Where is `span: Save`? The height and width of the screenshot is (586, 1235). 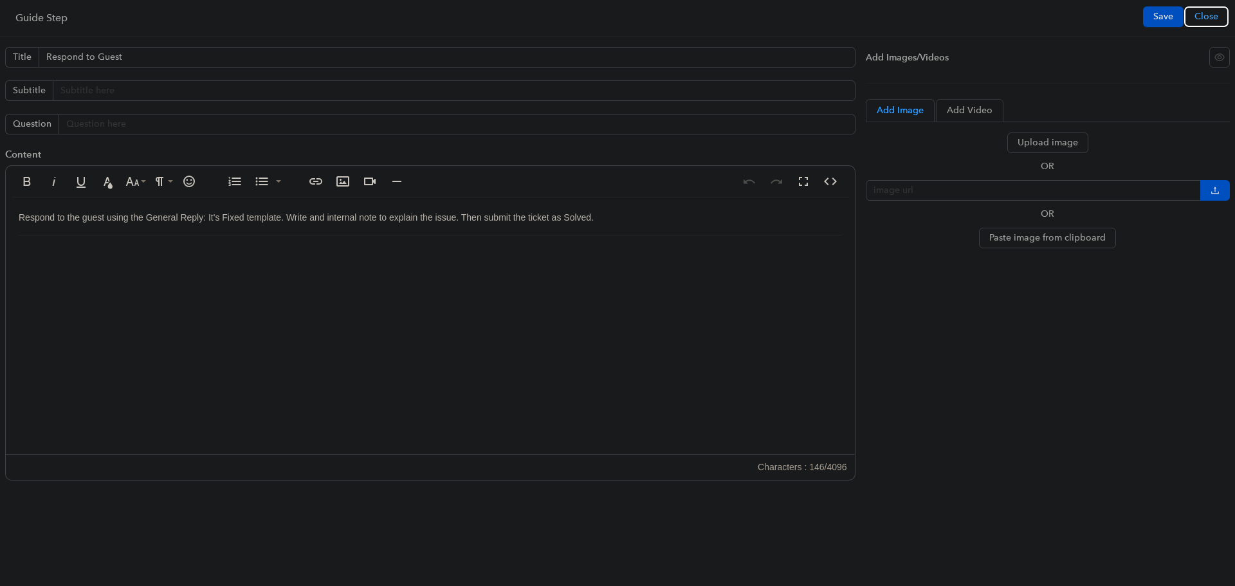 span: Save is located at coordinates (1163, 17).